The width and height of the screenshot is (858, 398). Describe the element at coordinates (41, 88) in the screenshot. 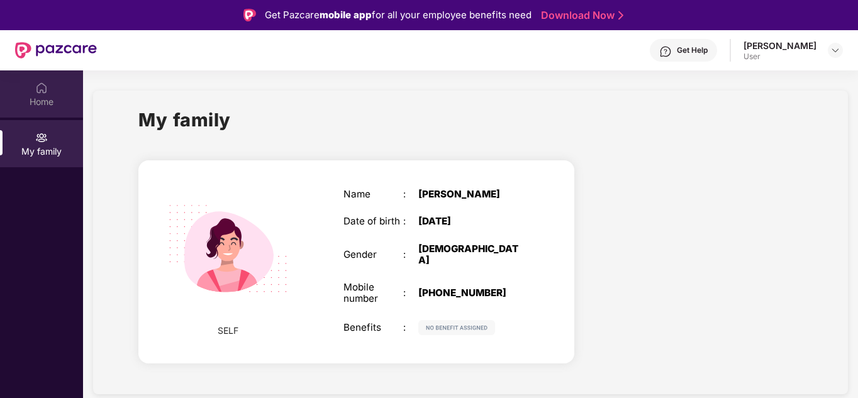

I see `img: svg+xml;base64,PHN2ZyBpZD0iSG9tZSIgeG1sbnM9Imh0dHA6Ly93d3cudzMub3JnLzIwMDAvc3ZnIiB3aWR0aD0iMjAiIG...` at that location.